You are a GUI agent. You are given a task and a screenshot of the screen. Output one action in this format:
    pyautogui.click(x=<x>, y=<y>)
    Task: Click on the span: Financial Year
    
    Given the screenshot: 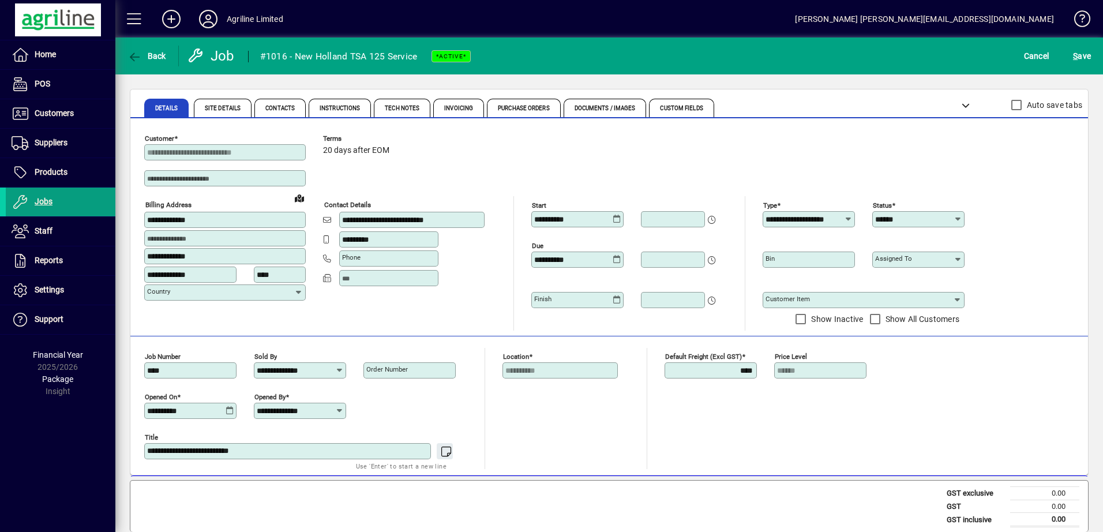 What is the action you would take?
    pyautogui.click(x=58, y=355)
    